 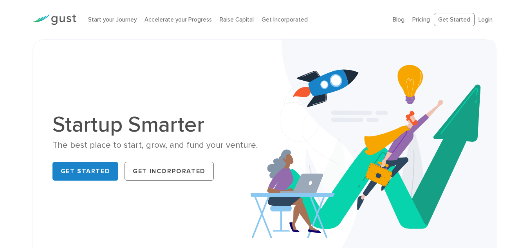 I want to click on a: Login, so click(x=485, y=20).